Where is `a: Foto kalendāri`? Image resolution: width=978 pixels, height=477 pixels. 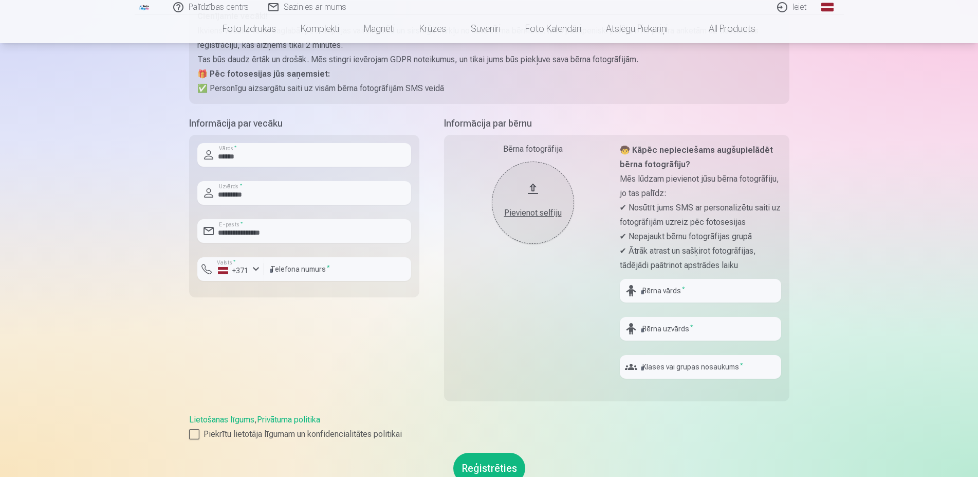
a: Foto kalendāri is located at coordinates (553, 29).